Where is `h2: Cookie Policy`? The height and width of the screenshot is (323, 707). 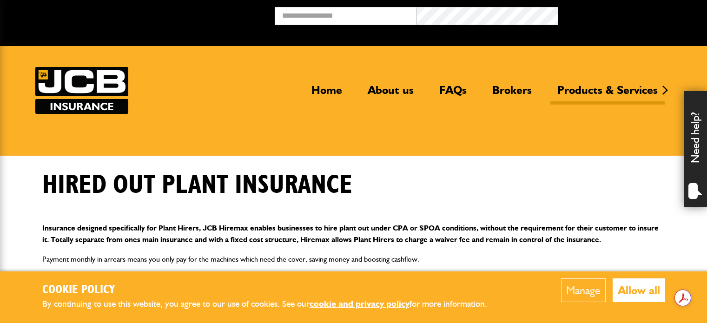
h2: Cookie Policy is located at coordinates (272, 290).